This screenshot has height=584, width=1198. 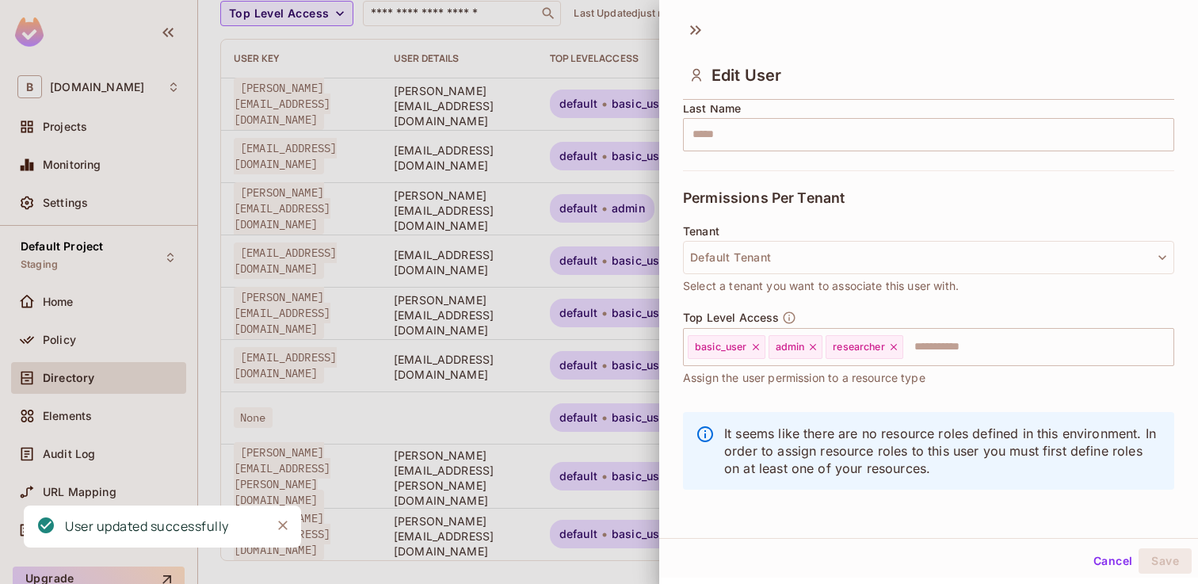 What do you see at coordinates (701, 231) in the screenshot?
I see `span: Tenant` at bounding box center [701, 231].